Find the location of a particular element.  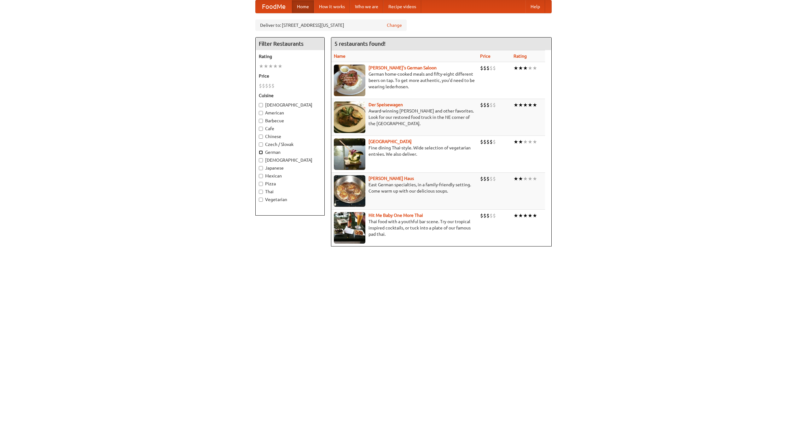

img: kohlhaus.jpg is located at coordinates (349, 191).